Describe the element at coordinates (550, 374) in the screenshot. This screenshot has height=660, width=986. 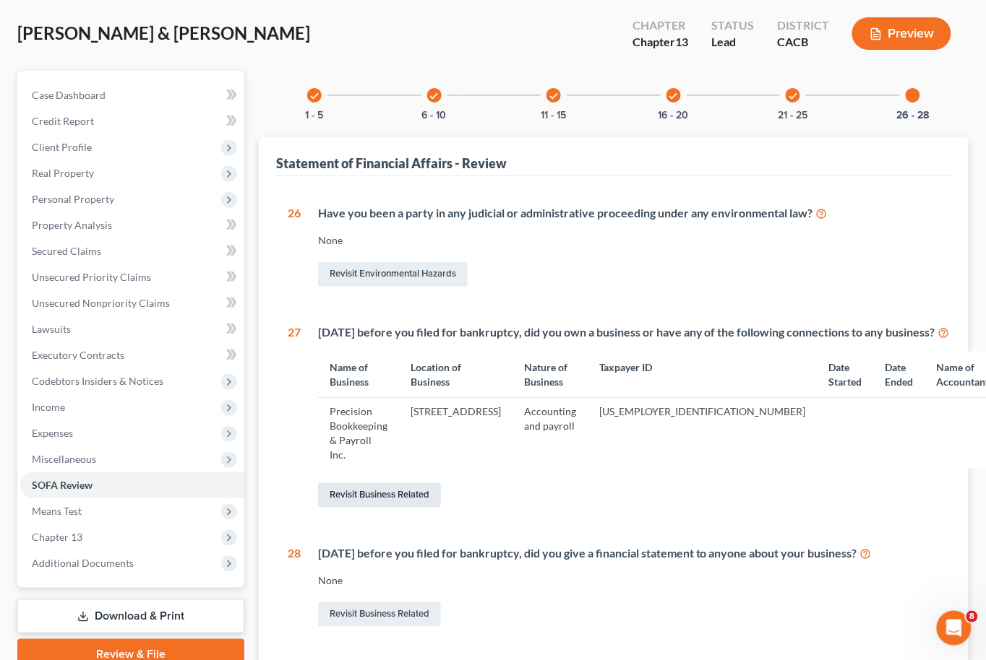
I see `th: Nature of Business` at that location.